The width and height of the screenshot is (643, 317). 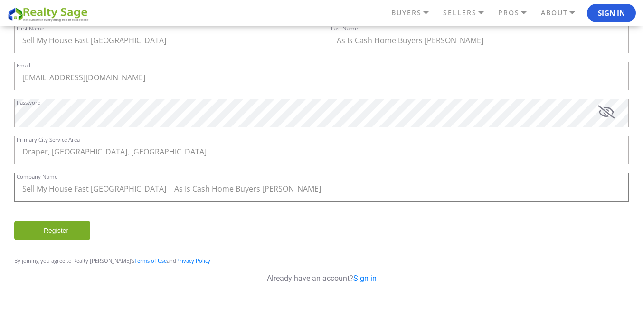 I want to click on p: Already have an account?, so click(x=322, y=278).